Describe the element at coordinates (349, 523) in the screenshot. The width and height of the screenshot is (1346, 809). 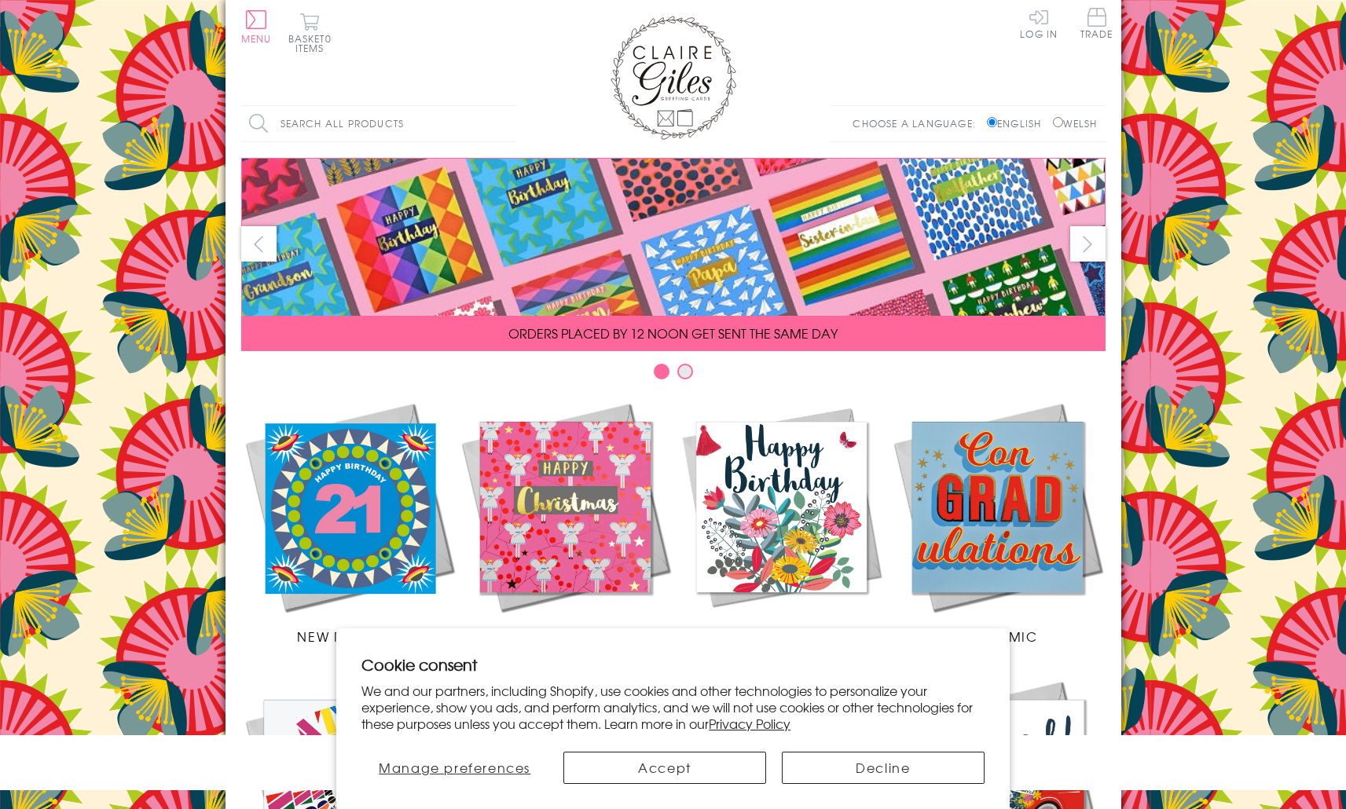
I see `a: New Releases` at that location.